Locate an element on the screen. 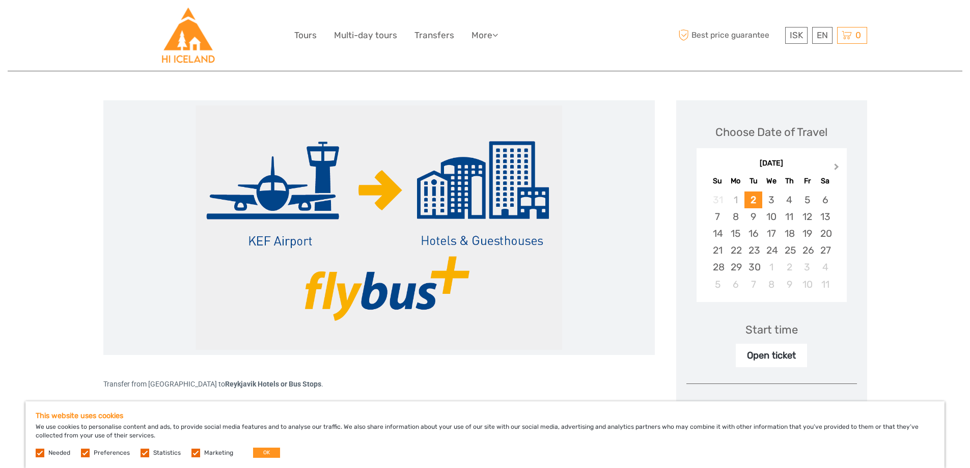  img: Hostelling International is located at coordinates (188, 35).